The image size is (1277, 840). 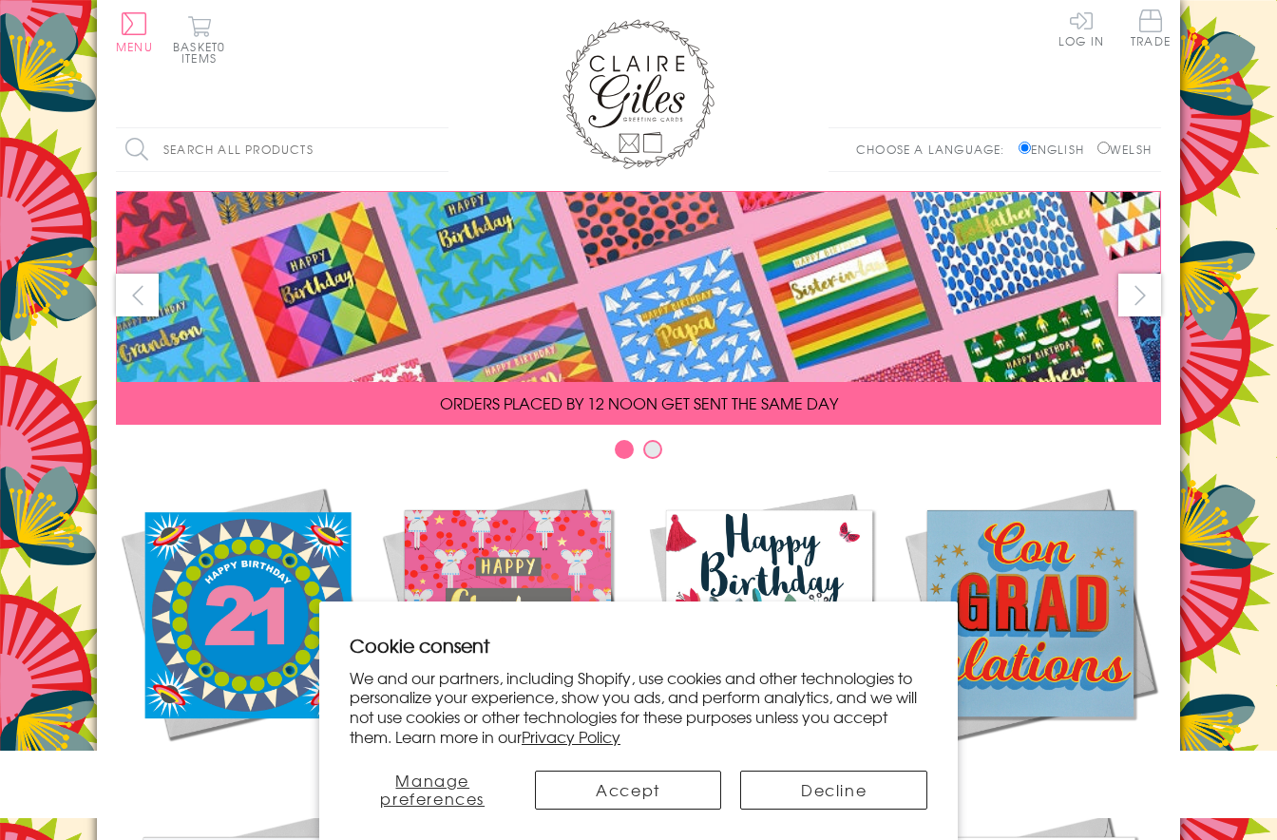 What do you see at coordinates (1081, 28) in the screenshot?
I see `a: Log In` at bounding box center [1081, 28].